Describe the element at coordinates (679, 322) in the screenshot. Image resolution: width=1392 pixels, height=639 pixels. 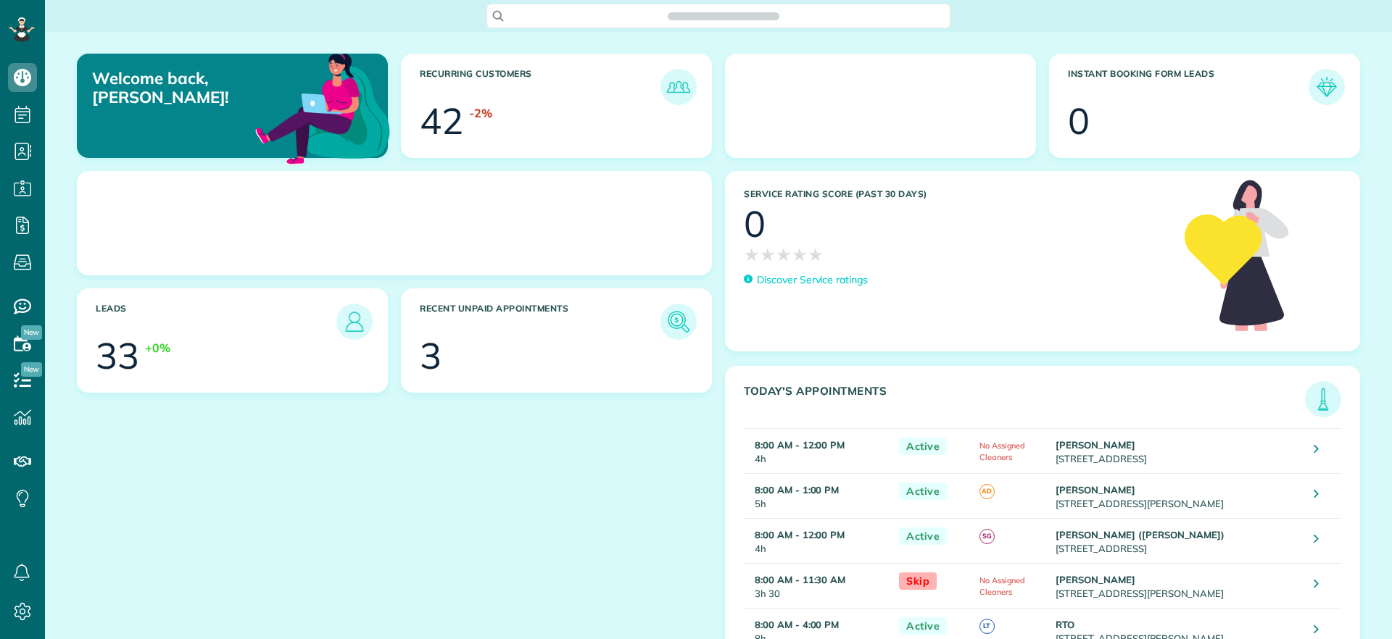
I see `img: icon_unpaid_appointments-47b8ce3997adf2238b356f14209ab4cced10bd1f174958f3ca8f1d0dd7fffeee.png` at that location.